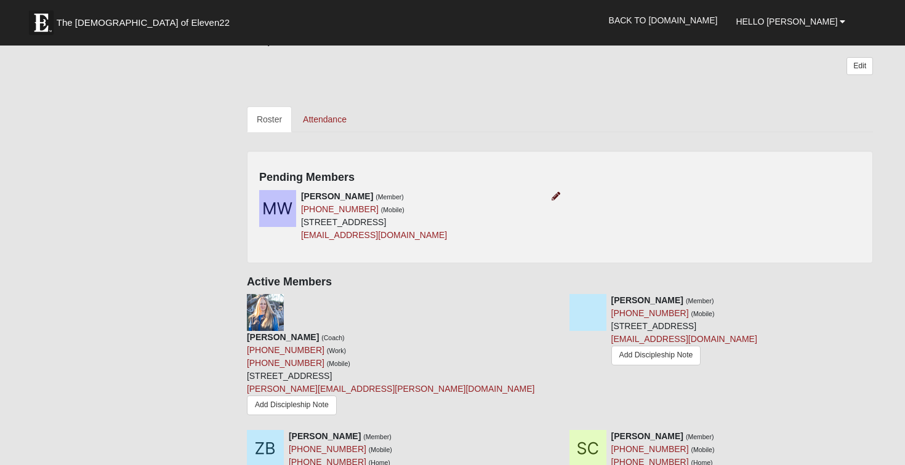 The height and width of the screenshot is (465, 905). I want to click on img: Eleven22 logo, so click(41, 23).